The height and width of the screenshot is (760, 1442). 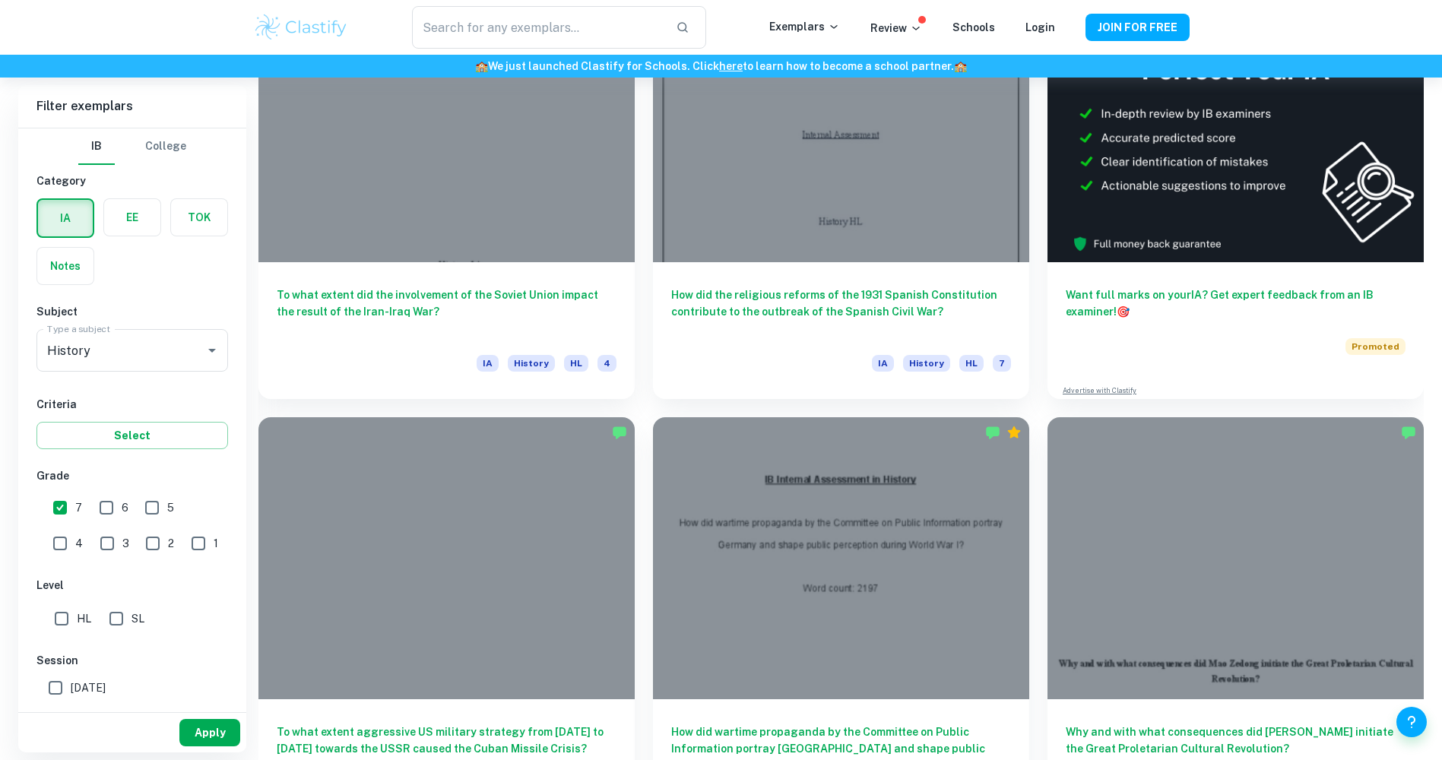 What do you see at coordinates (720, 66) in the screenshot?
I see `h6: We just launched Clastify for Schools. Click to learn how to become a school partner.` at bounding box center [720, 66].